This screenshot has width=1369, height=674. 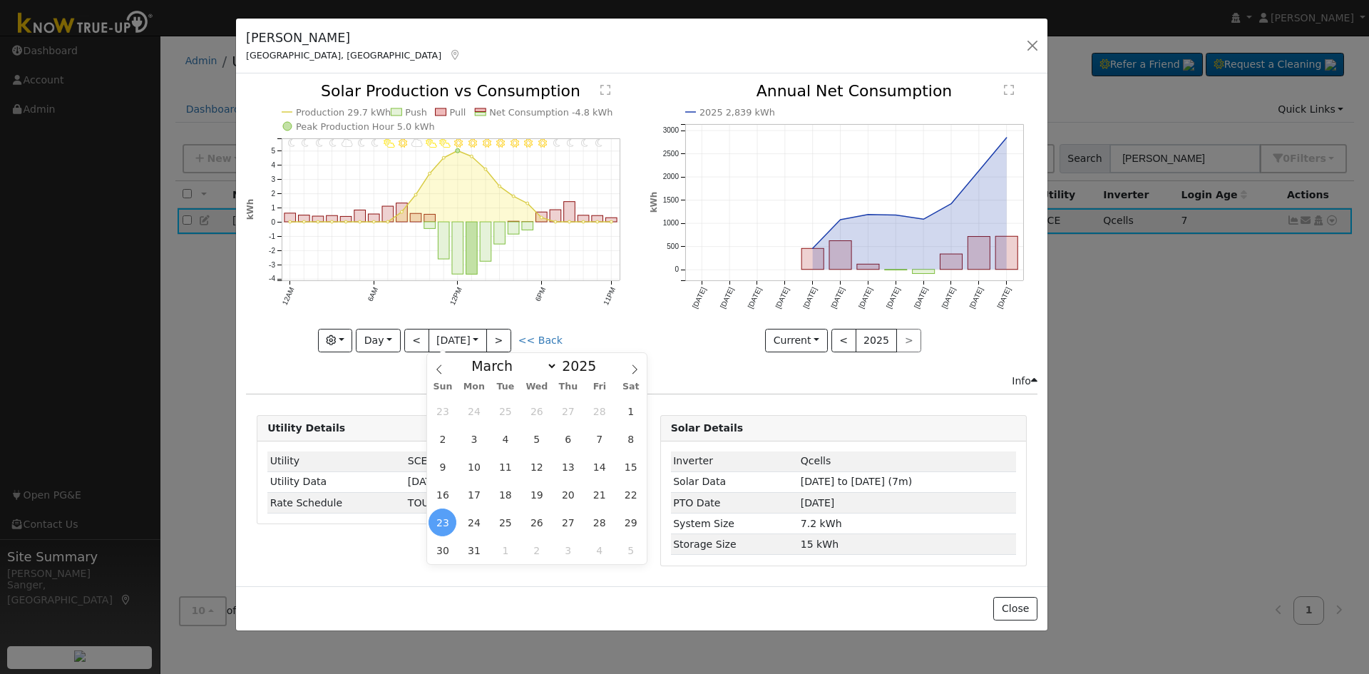 I want to click on text: 6PM, so click(x=541, y=294).